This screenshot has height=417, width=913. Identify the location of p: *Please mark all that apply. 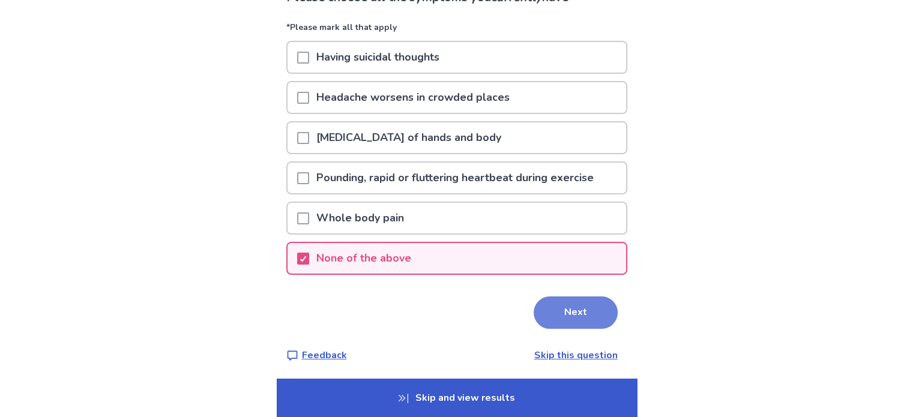
(457, 31).